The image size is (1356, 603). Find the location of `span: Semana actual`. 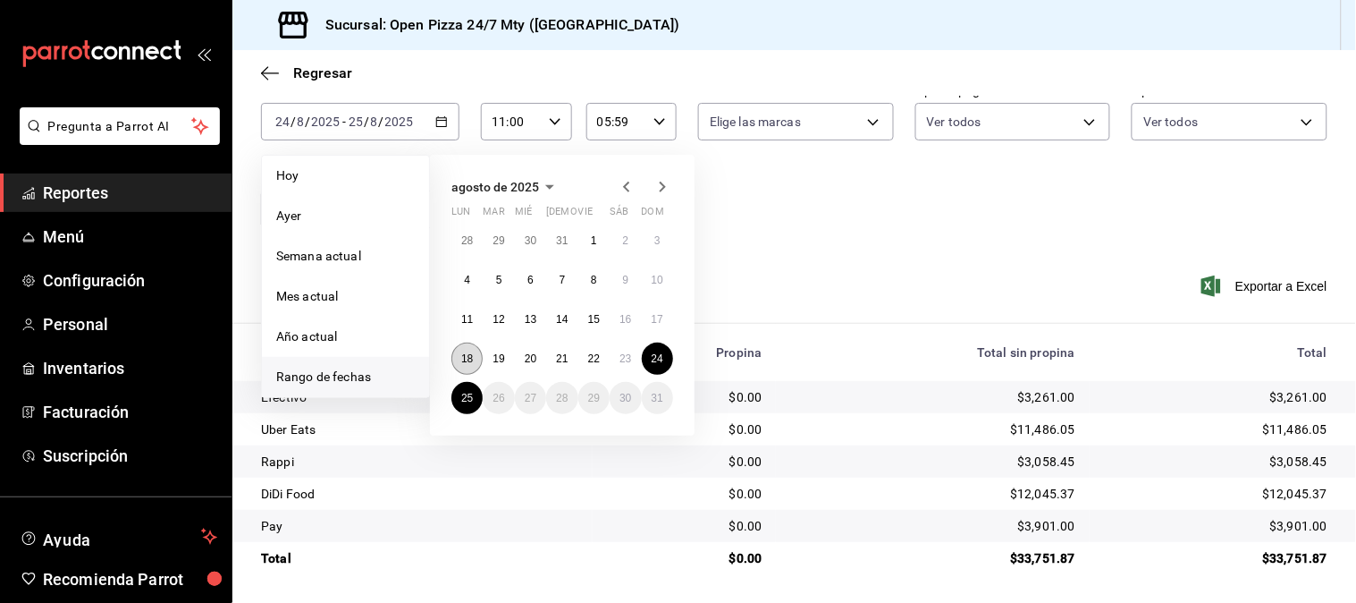

span: Semana actual is located at coordinates (345, 256).